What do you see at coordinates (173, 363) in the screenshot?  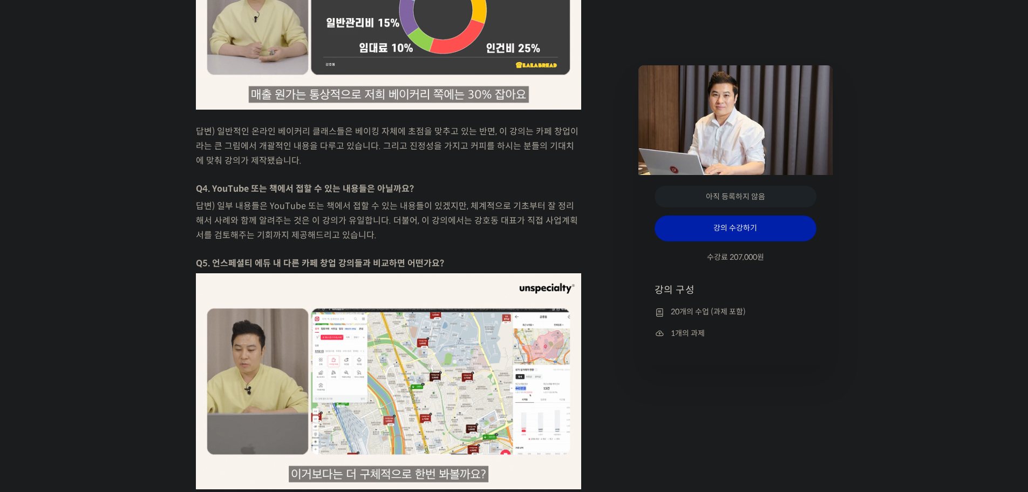 I see `span: 설정` at bounding box center [173, 363].